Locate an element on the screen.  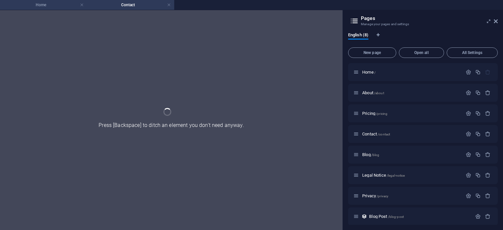
span: English (8) is located at coordinates (358, 36).